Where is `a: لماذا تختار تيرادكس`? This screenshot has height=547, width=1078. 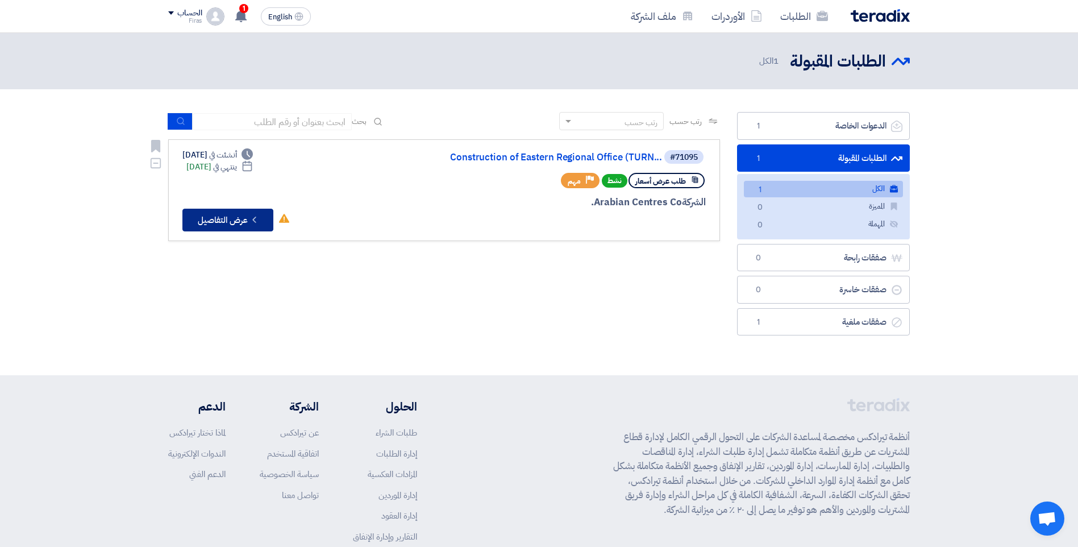
a: لماذا تختار تيرادكس is located at coordinates (197, 432).